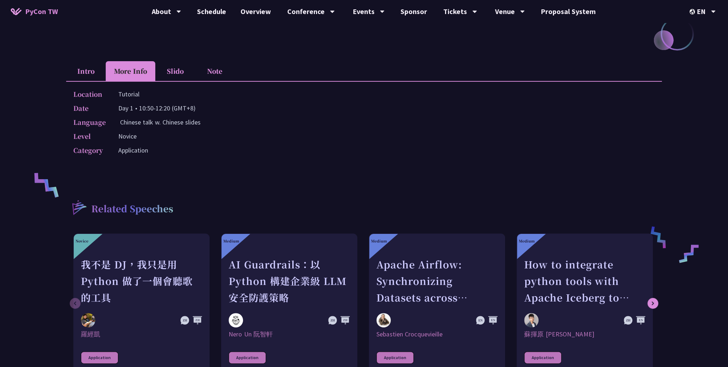 Image resolution: width=728 pixels, height=367 pixels. Describe the element at coordinates (16, 12) in the screenshot. I see `img: Home icon of PyCon TW 2025` at that location.